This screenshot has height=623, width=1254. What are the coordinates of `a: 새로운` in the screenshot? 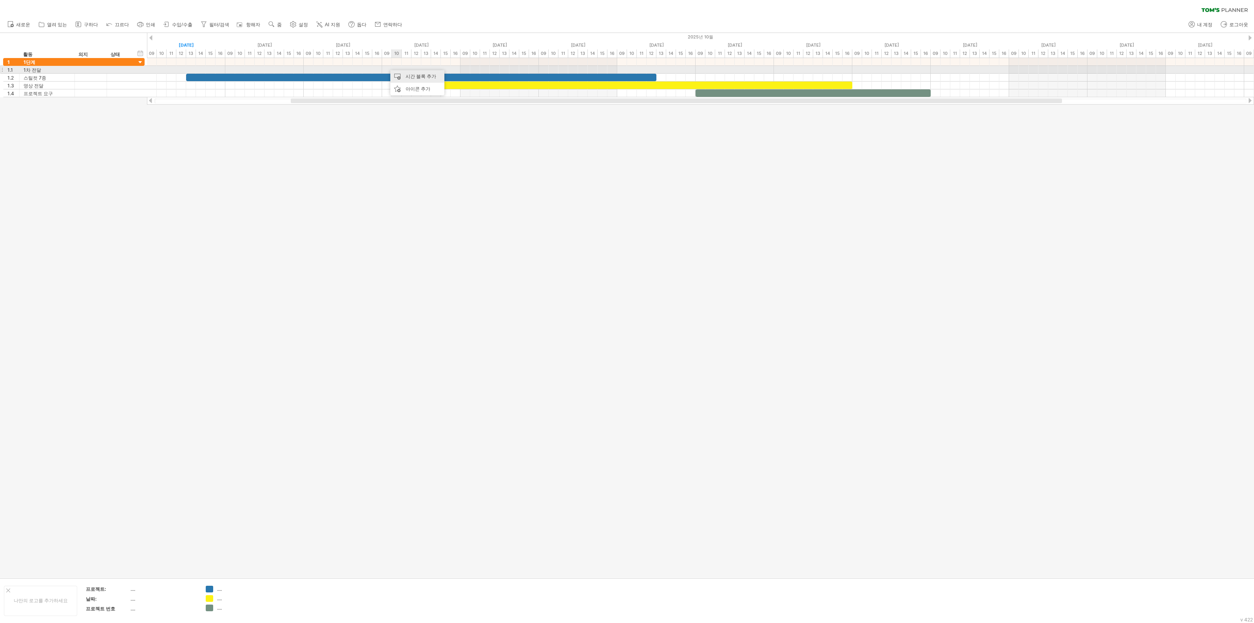 It's located at (19, 25).